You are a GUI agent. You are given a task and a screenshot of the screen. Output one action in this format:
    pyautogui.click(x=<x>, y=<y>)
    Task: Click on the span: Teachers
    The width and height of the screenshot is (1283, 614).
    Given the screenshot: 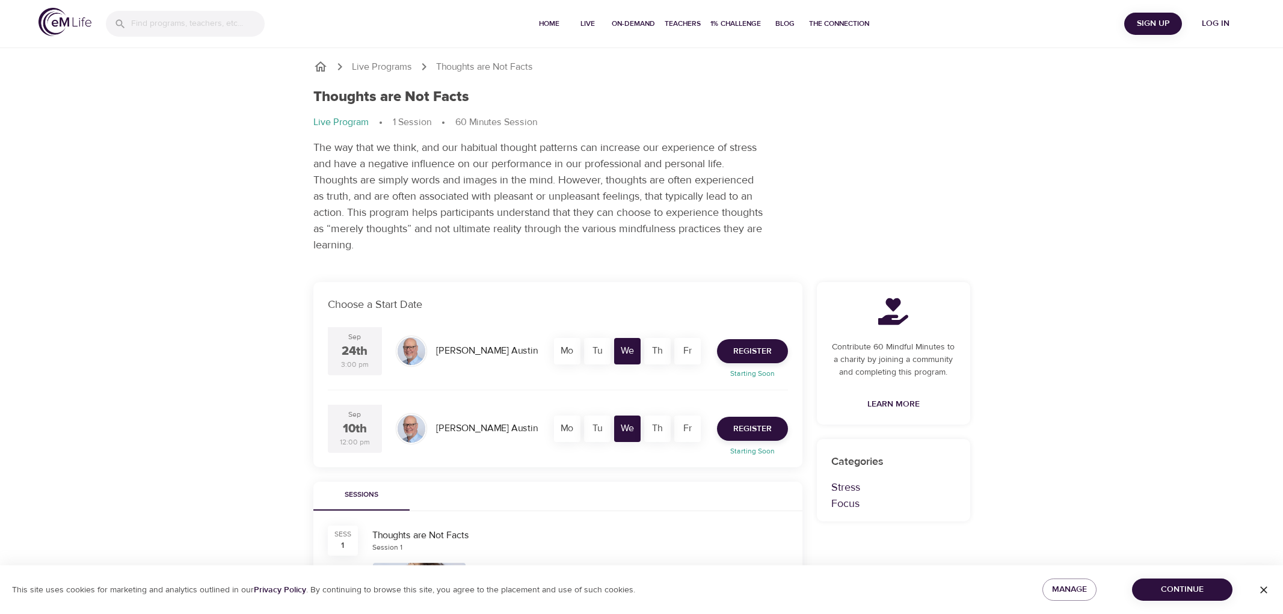 What is the action you would take?
    pyautogui.click(x=683, y=23)
    